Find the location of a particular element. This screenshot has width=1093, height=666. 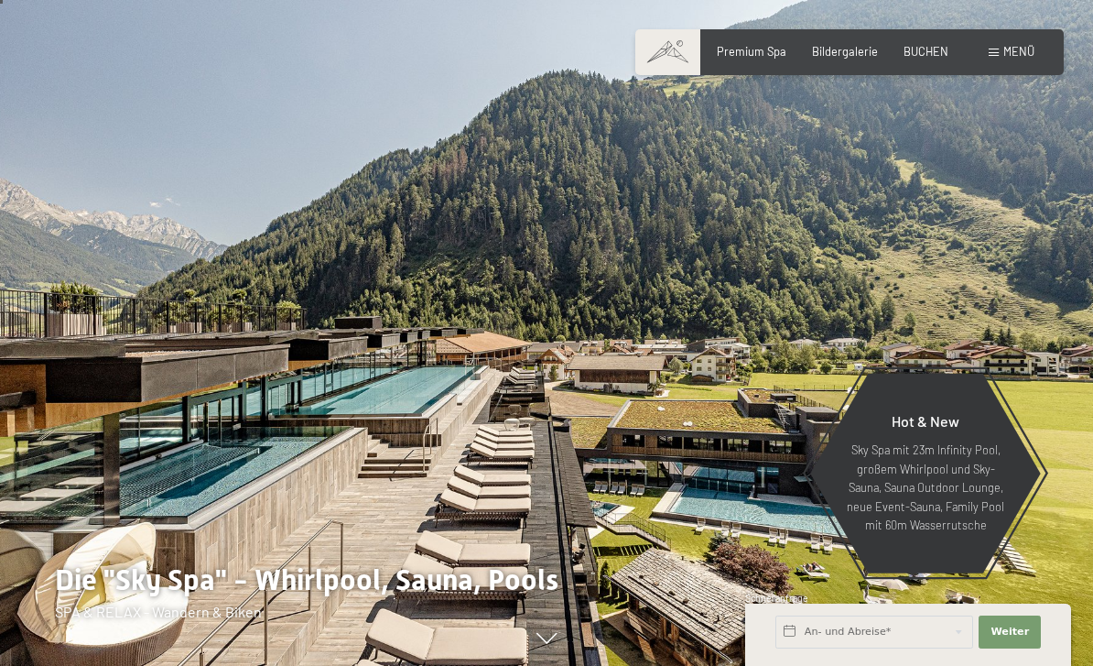

a: Premium Spa is located at coordinates (752, 51).